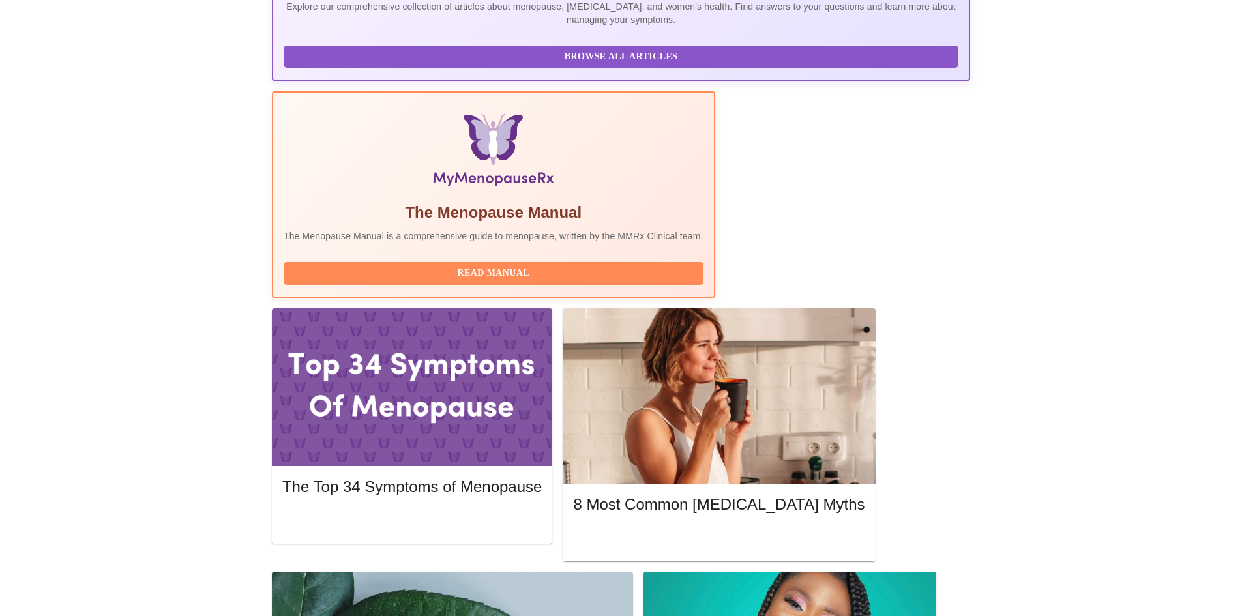 This screenshot has height=616, width=1242. I want to click on span: Browse All Articles, so click(621, 57).